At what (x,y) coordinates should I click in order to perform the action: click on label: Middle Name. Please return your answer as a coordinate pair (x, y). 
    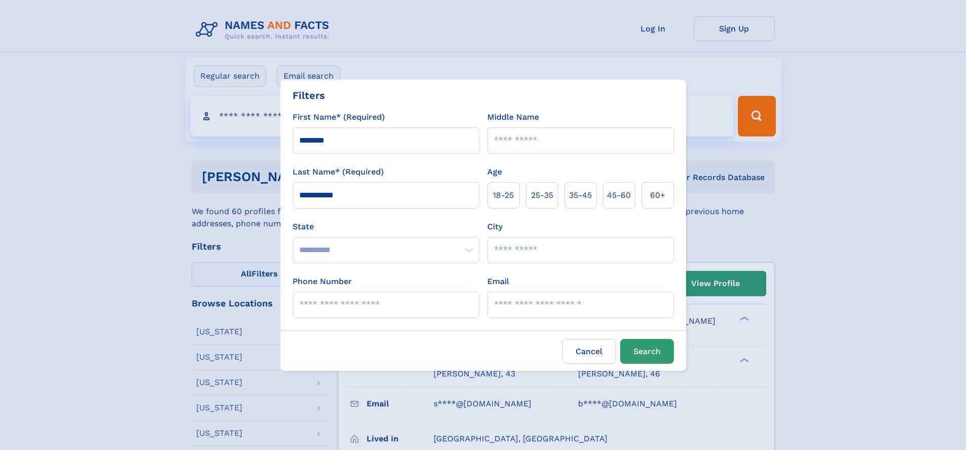
    Looking at the image, I should click on (513, 117).